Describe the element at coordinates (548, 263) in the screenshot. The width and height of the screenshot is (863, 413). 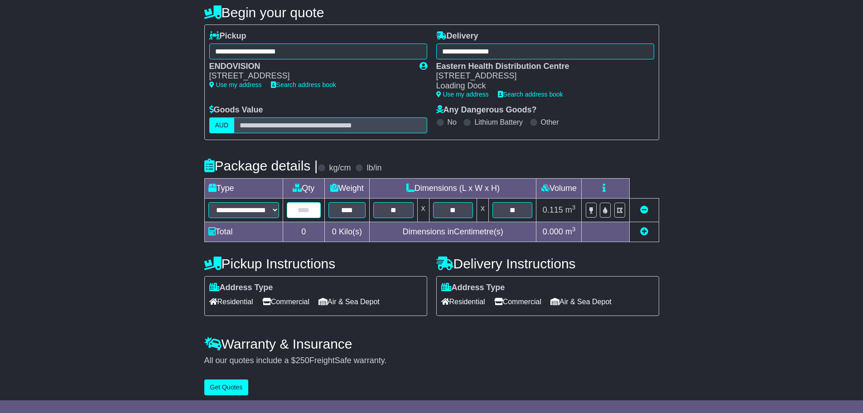
I see `h4: Delivery Instructions` at that location.